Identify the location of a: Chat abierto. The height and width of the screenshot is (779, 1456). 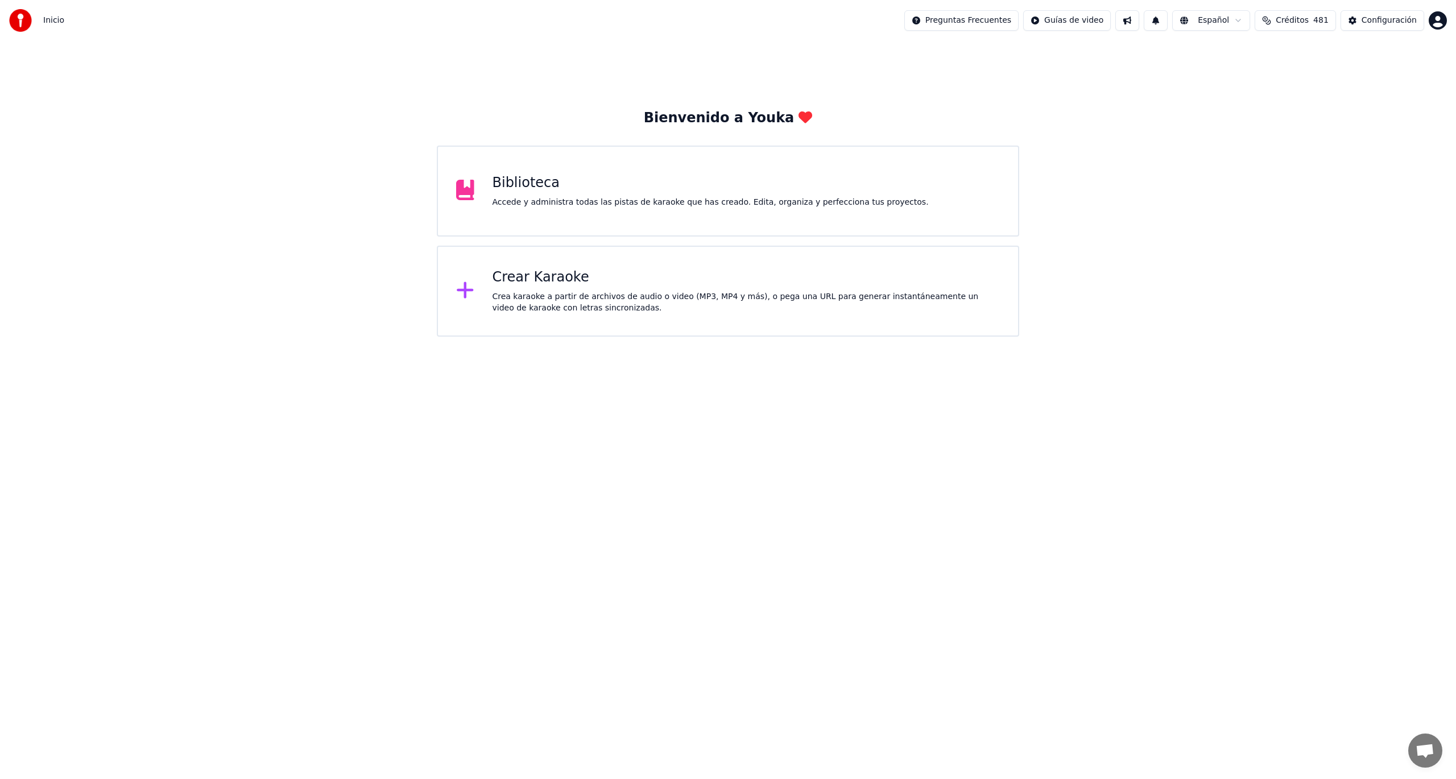
(1425, 751).